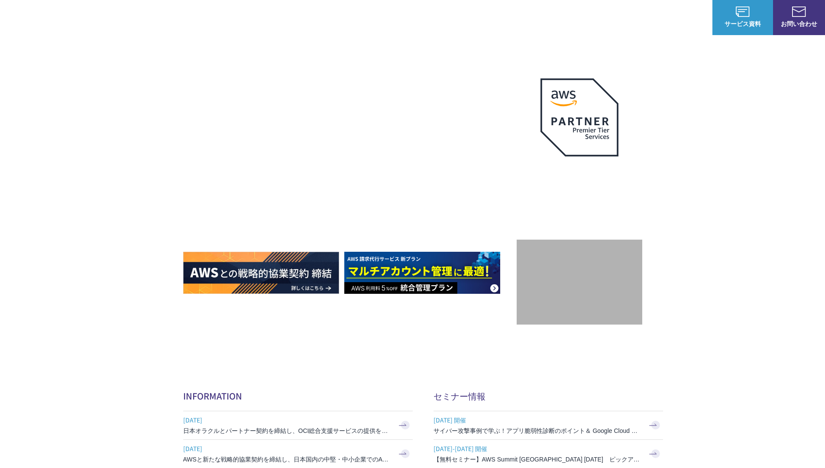  Describe the element at coordinates (743, 12) in the screenshot. I see `img: AWS総合支援サービス C-Chorus サービス資料` at that location.